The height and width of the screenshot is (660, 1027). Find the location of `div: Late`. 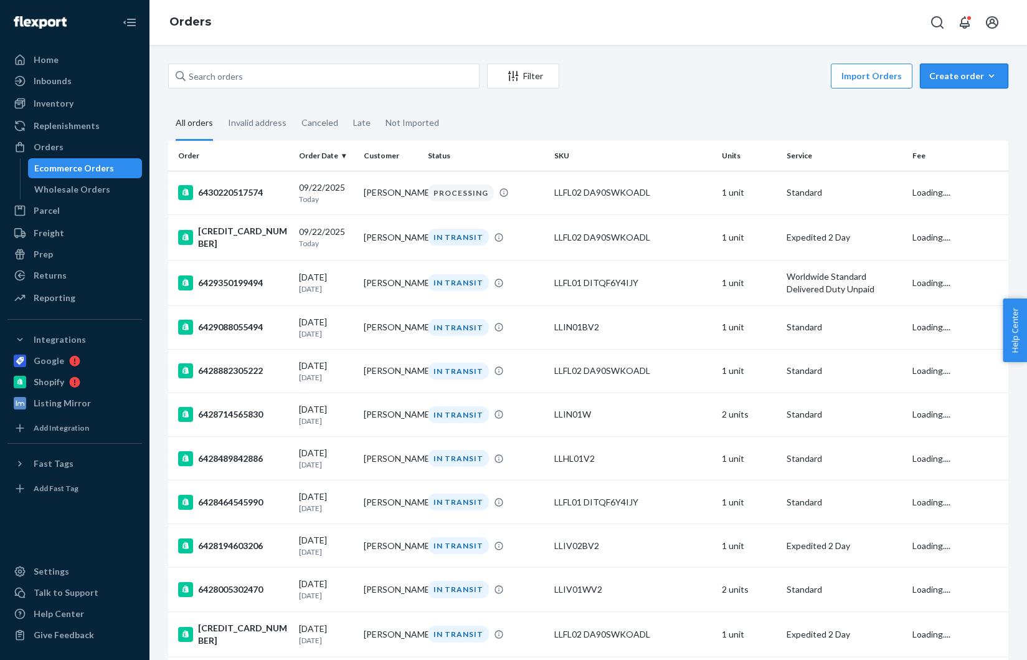

div: Late is located at coordinates (362, 123).